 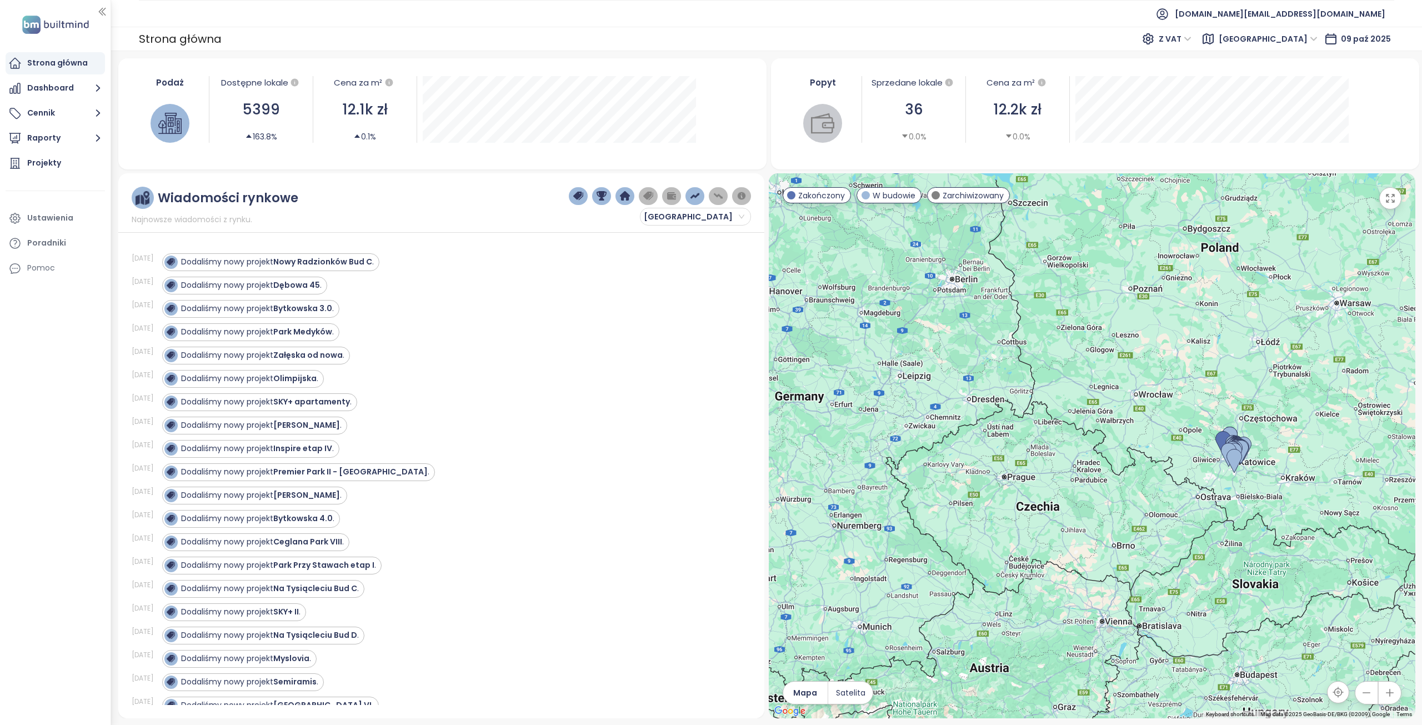 I want to click on span: Zakończony, so click(x=822, y=196).